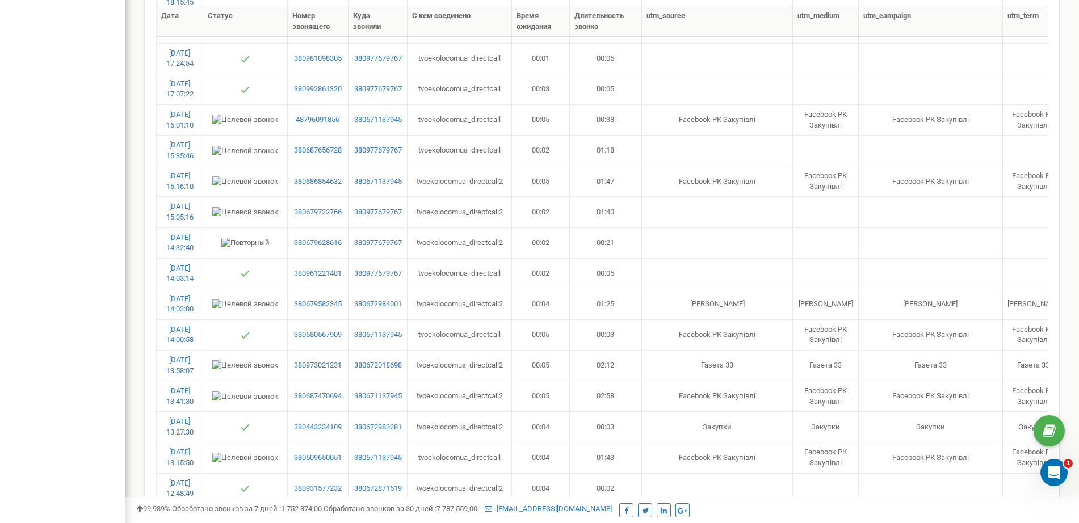  I want to click on span: Обработано звонков за 7 дней :, so click(247, 509).